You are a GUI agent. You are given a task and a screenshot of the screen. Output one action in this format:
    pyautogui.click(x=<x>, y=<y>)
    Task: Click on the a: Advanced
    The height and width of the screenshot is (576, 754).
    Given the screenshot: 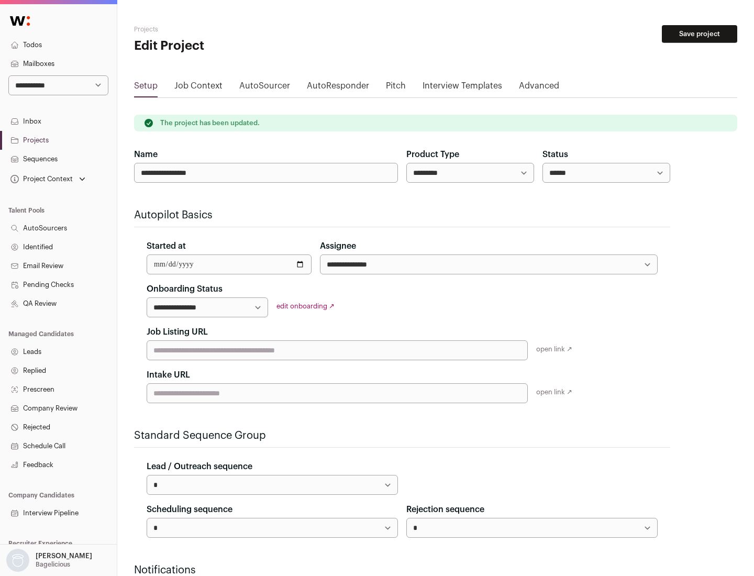 What is the action you would take?
    pyautogui.click(x=539, y=88)
    